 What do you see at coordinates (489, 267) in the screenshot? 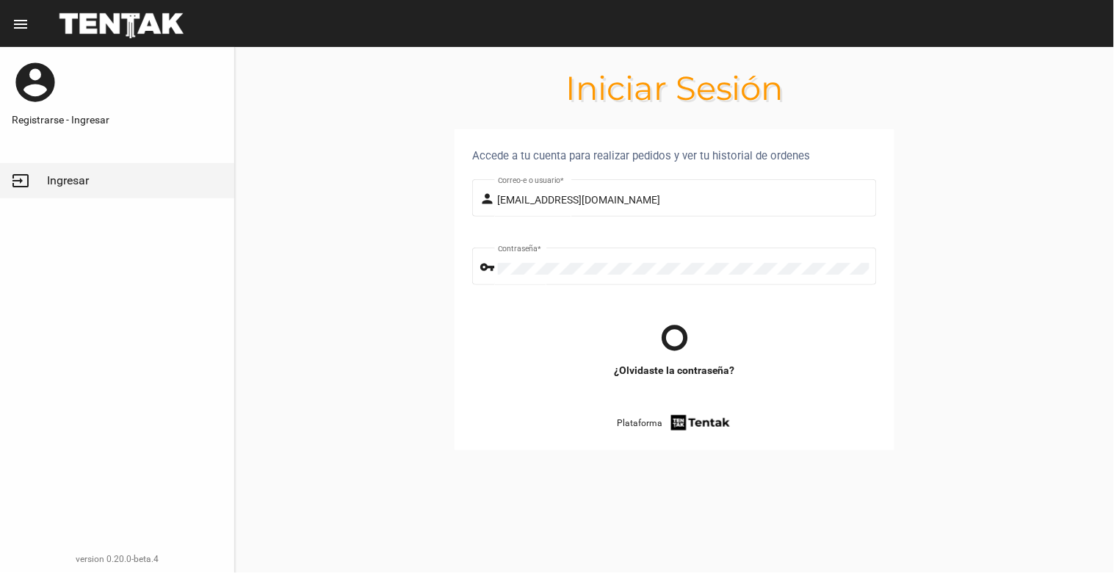
I see `mat-icon: vpn_key` at bounding box center [489, 267].